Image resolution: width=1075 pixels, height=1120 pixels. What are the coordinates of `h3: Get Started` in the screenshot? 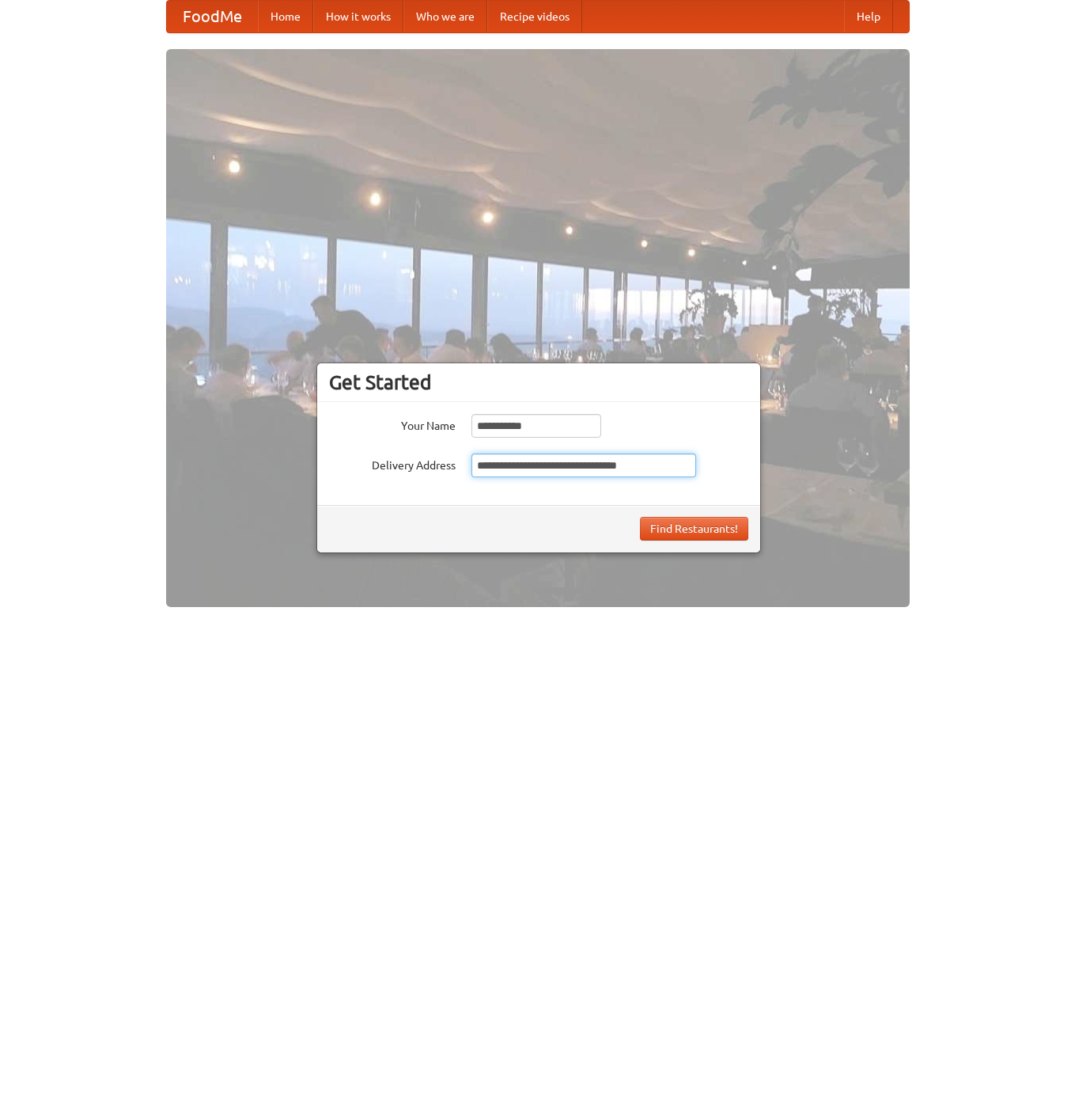 It's located at (539, 382).